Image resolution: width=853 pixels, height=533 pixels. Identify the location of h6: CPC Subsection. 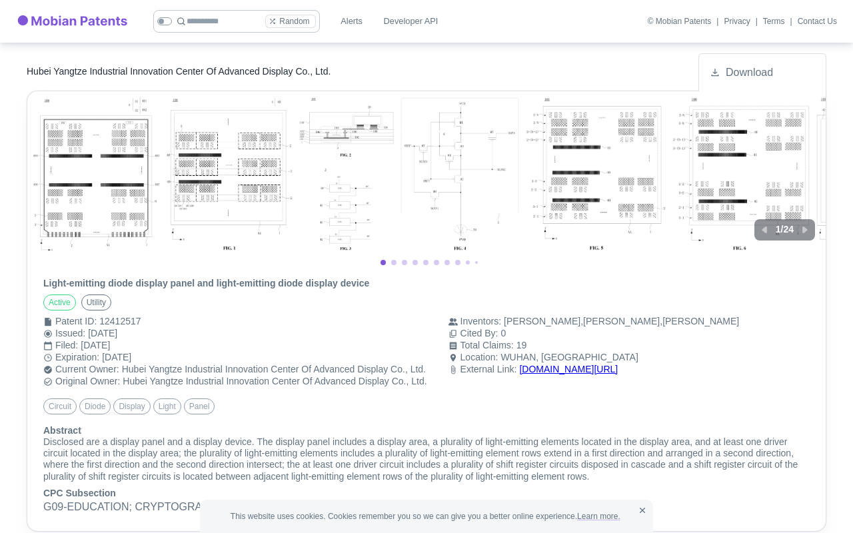
(426, 493).